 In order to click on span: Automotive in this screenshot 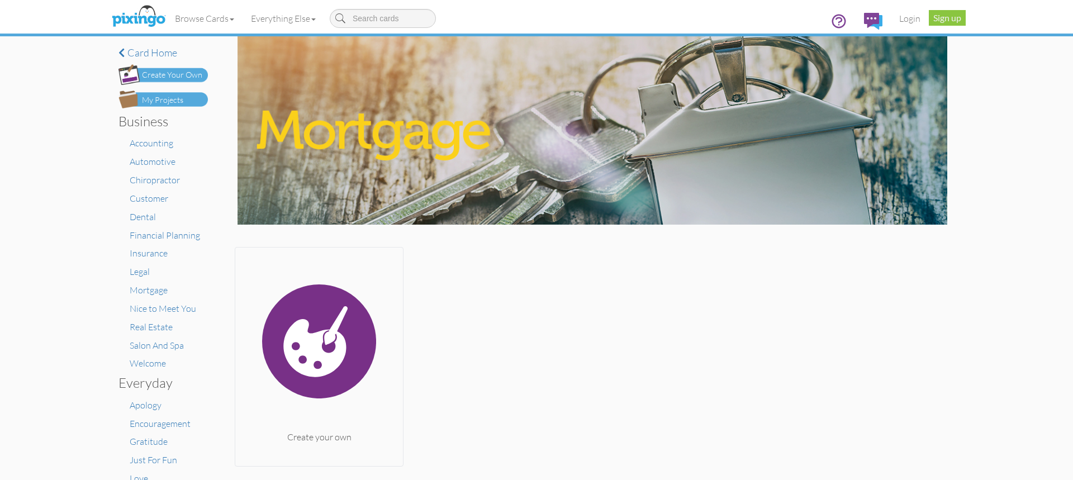, I will do `click(153, 161)`.